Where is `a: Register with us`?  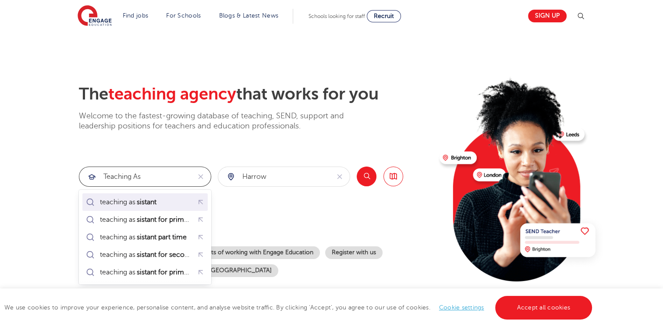
a: Register with us is located at coordinates (354, 252).